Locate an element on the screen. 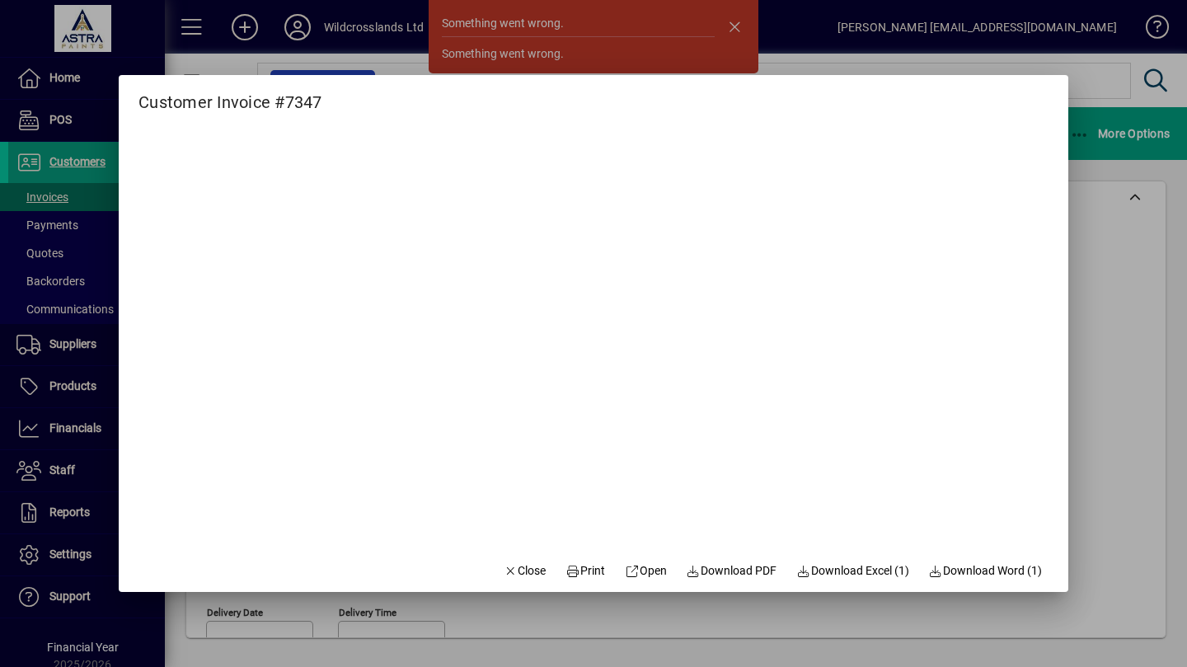  h2: Customer Invoice #7347 is located at coordinates (230, 95).